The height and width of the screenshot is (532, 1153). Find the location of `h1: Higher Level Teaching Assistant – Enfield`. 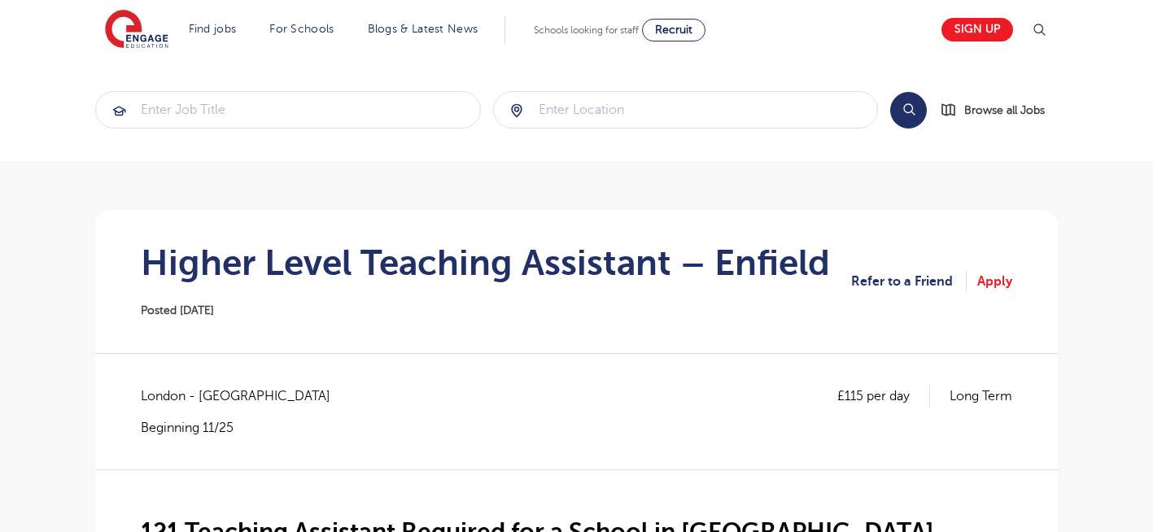

h1: Higher Level Teaching Assistant – Enfield is located at coordinates (485, 263).